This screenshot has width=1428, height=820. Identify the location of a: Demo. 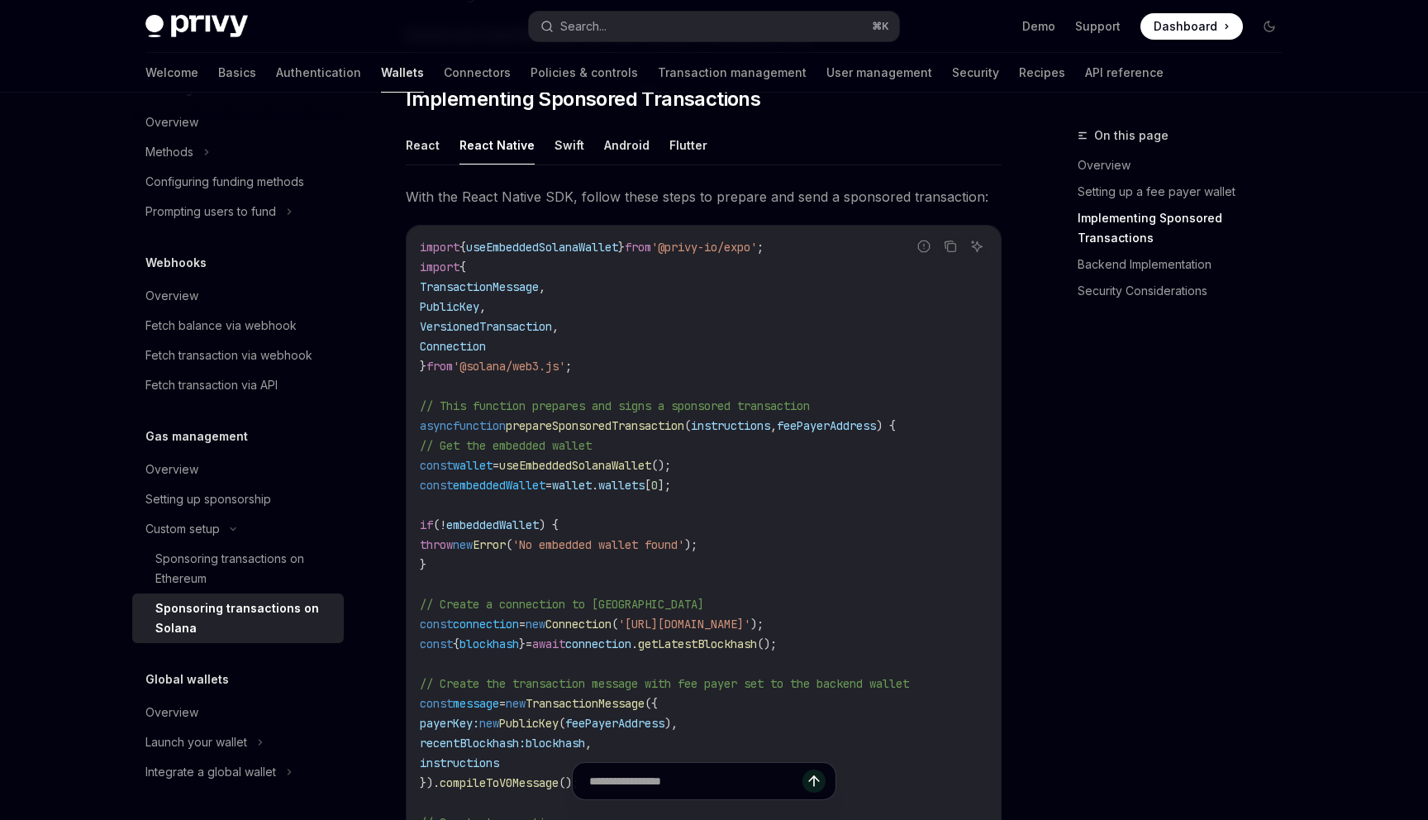
(1039, 26).